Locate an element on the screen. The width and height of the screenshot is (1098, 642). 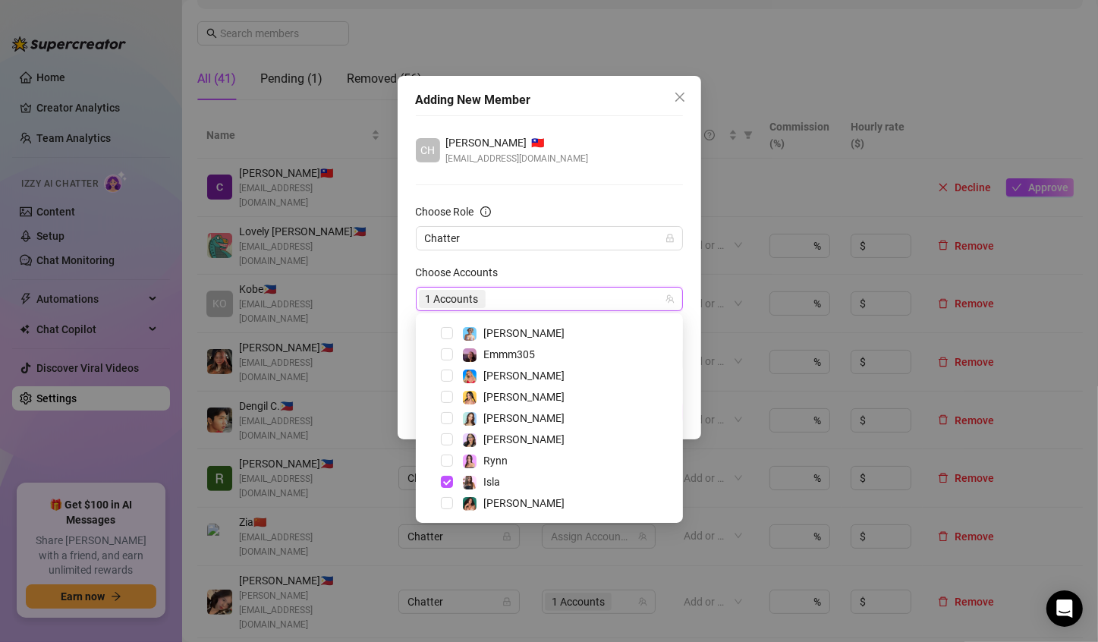
img: Jocelyn is located at coordinates (470, 398).